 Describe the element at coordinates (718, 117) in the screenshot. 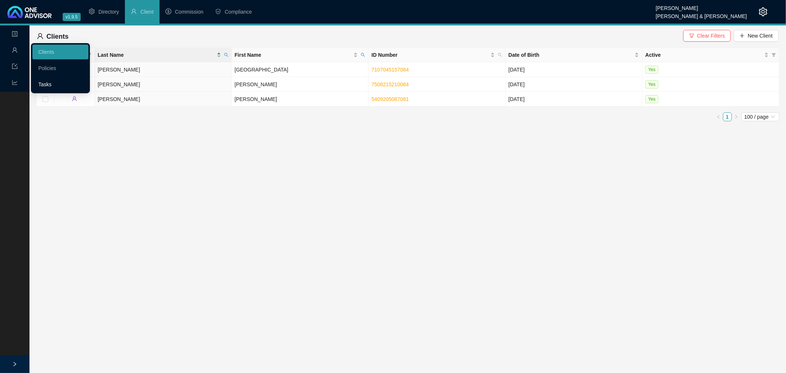

I see `li: Previous Page` at that location.